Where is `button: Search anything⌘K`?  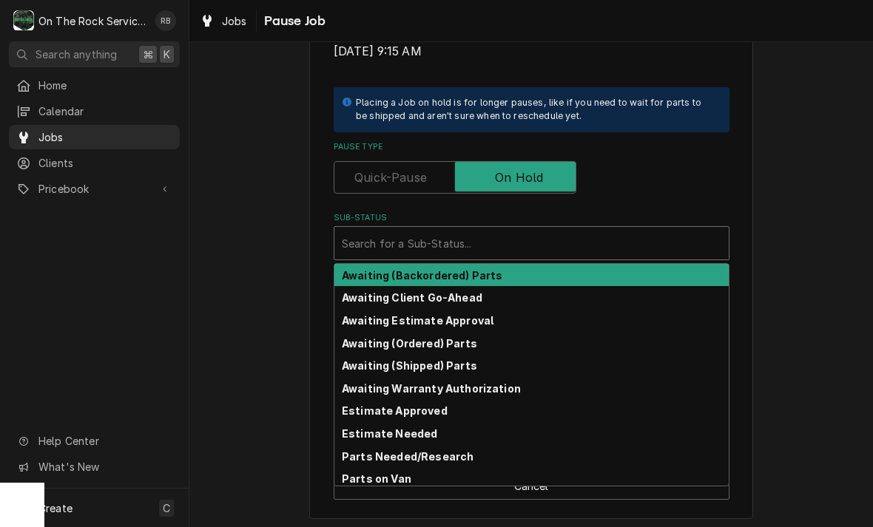
button: Search anything⌘K is located at coordinates (94, 54).